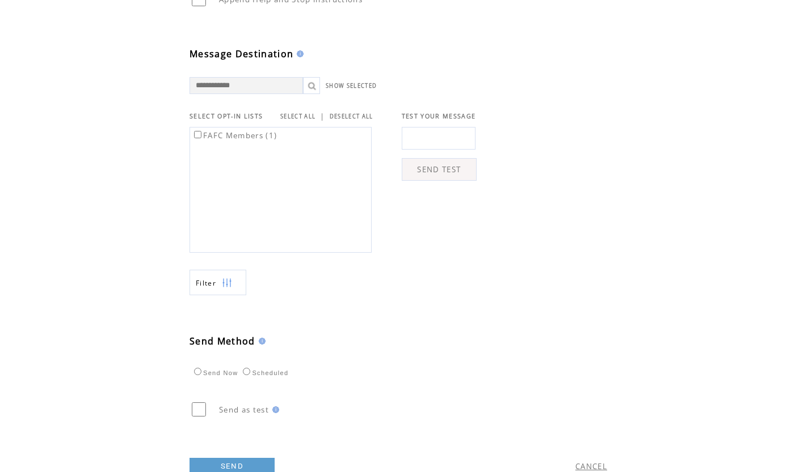 The image size is (808, 472). I want to click on a: CANCEL, so click(591, 467).